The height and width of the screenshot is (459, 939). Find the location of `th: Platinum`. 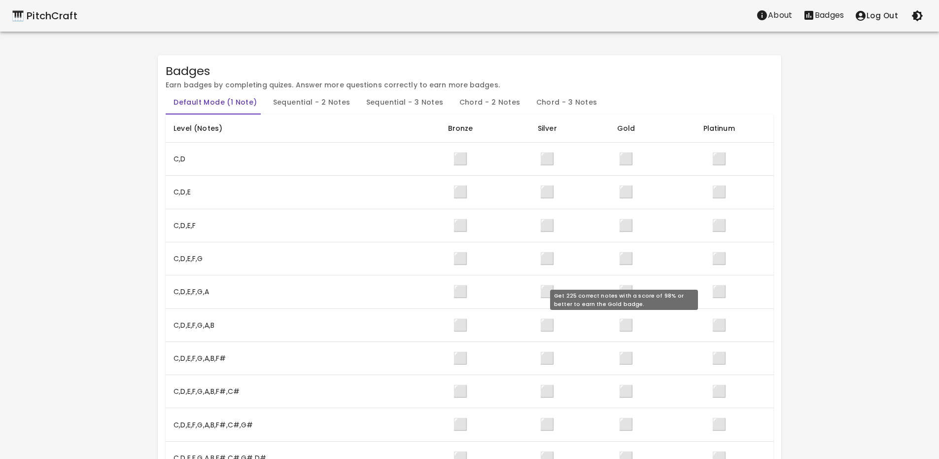

th: Platinum is located at coordinates (719, 128).